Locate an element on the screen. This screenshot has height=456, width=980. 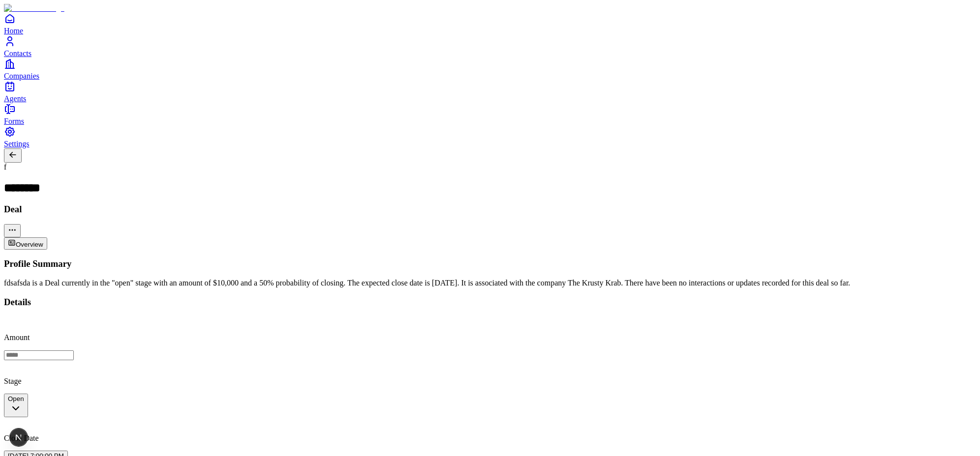
p: Amount is located at coordinates (490, 338).